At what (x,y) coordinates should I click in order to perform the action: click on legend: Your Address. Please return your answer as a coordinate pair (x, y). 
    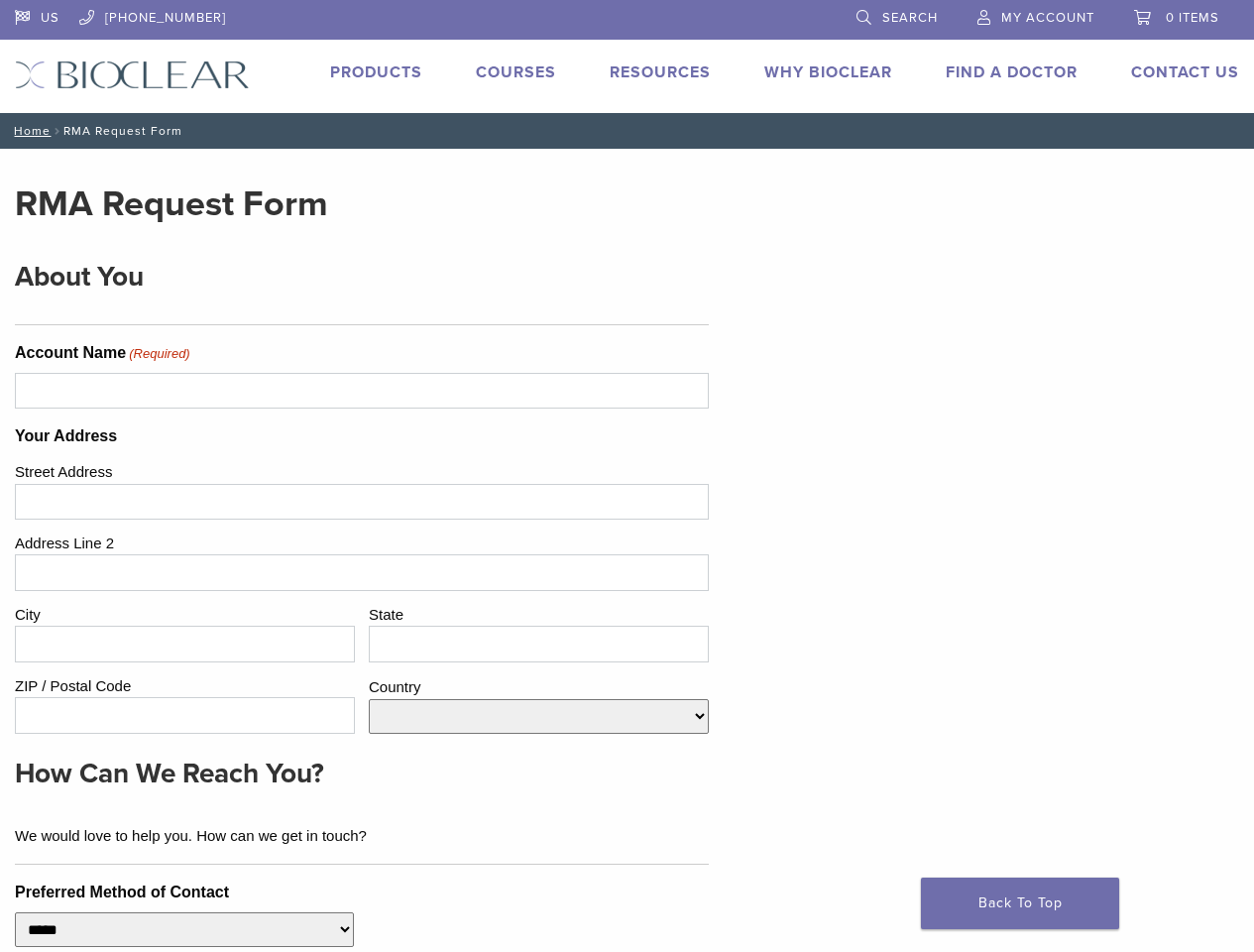
    Looking at the image, I should click on (65, 437).